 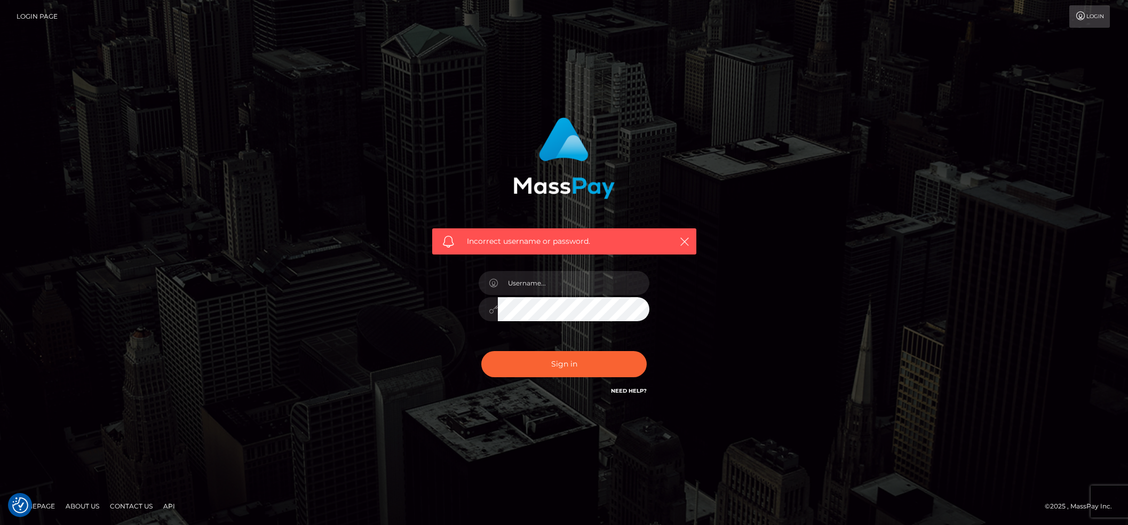 I want to click on a: API, so click(x=169, y=506).